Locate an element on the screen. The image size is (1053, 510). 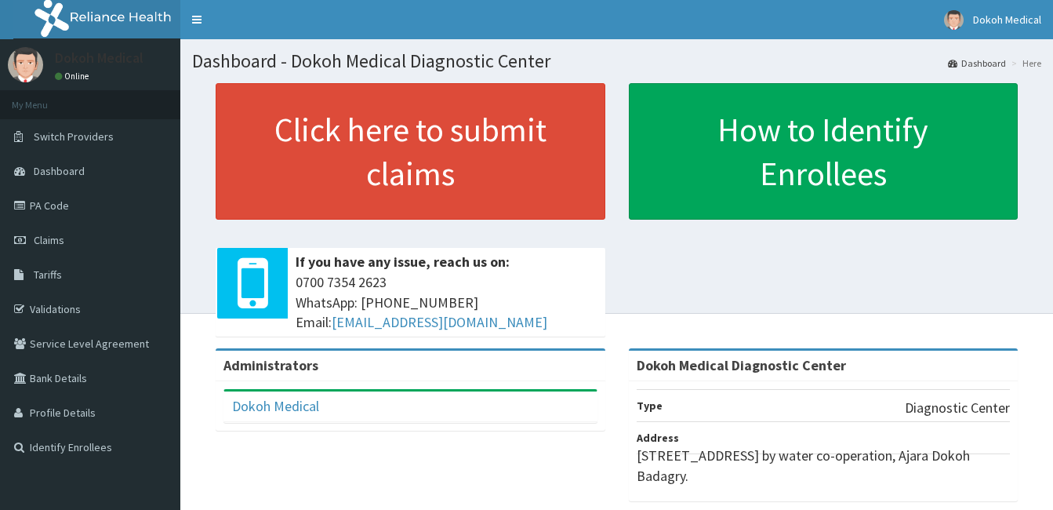
li: Here is located at coordinates (1024, 63).